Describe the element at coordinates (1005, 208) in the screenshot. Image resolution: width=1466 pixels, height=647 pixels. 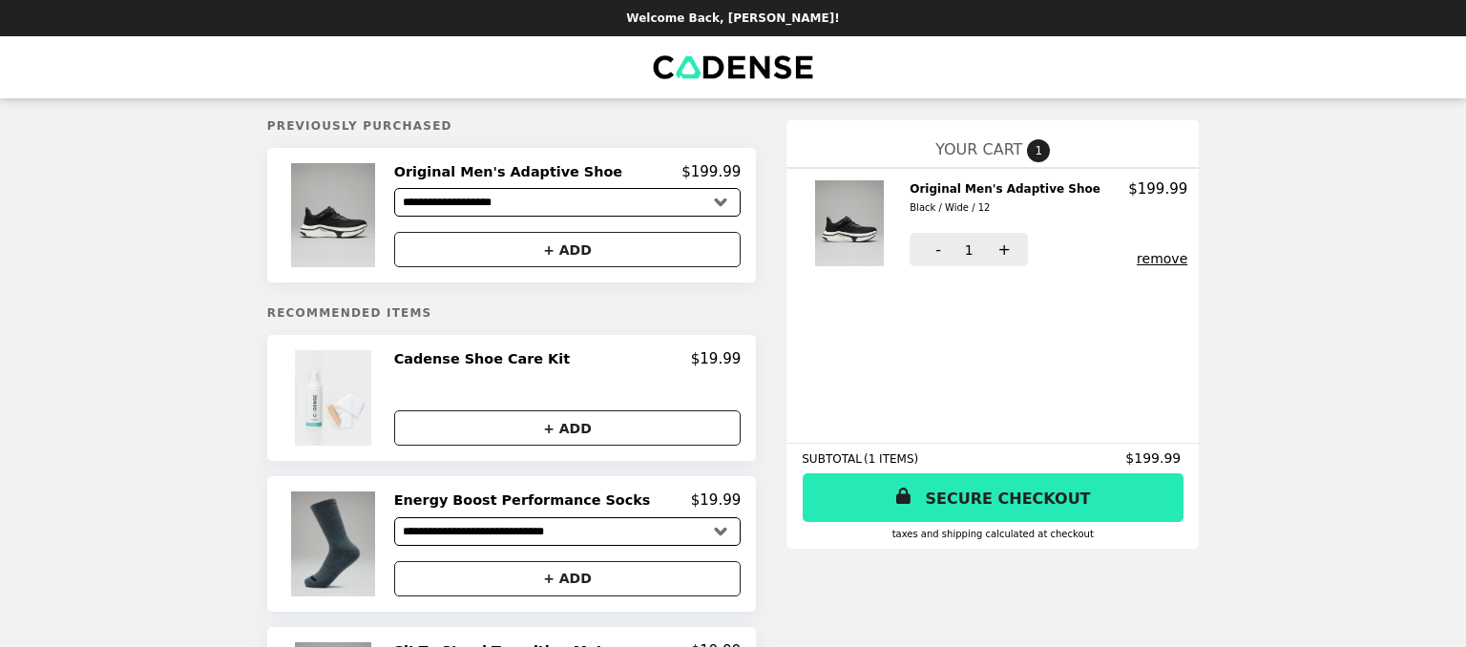
I see `div: Black / Wide / 12` at that location.